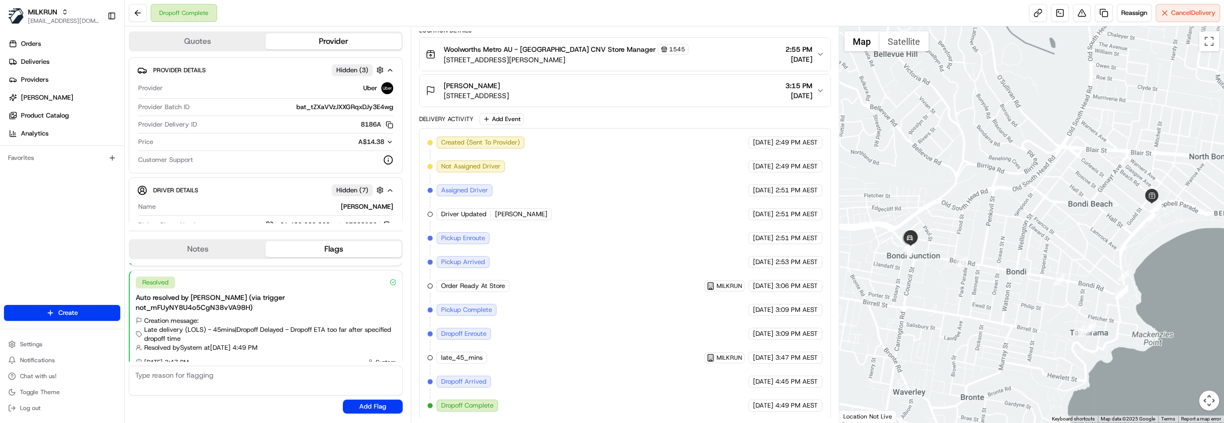 The width and height of the screenshot is (1224, 423). What do you see at coordinates (799, 49) in the screenshot?
I see `span: 2:55 PM` at bounding box center [799, 49].